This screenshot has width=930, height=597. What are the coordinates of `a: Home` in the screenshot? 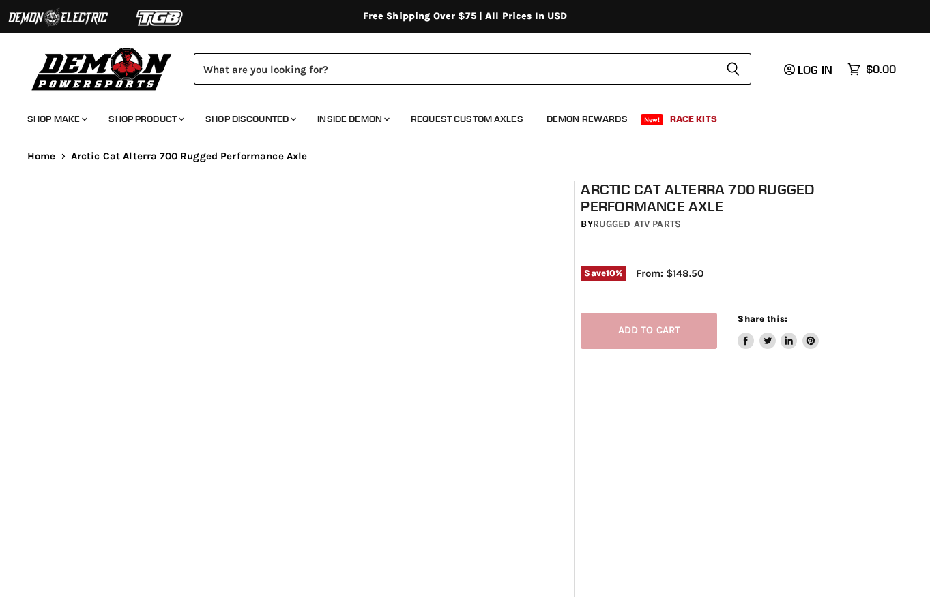 It's located at (42, 156).